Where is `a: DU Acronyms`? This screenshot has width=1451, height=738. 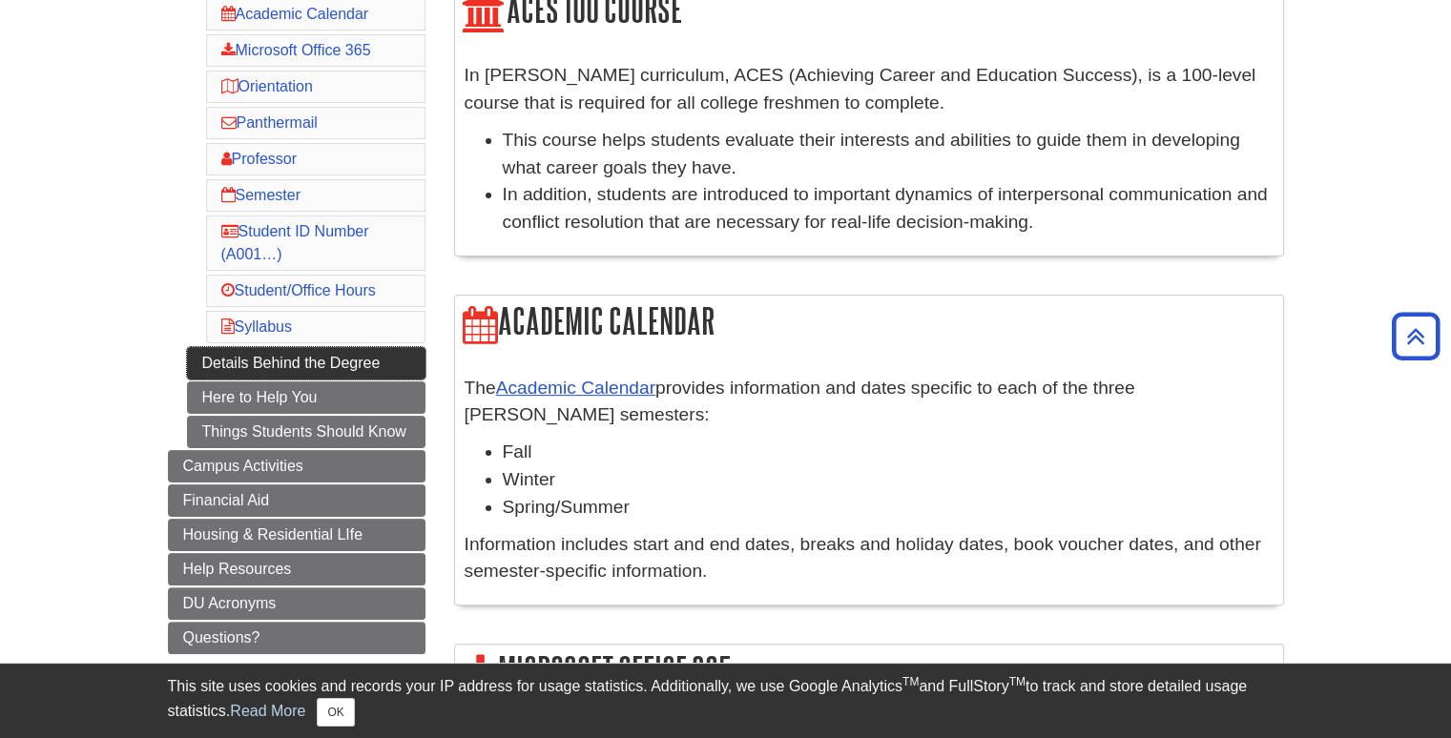 a: DU Acronyms is located at coordinates (297, 604).